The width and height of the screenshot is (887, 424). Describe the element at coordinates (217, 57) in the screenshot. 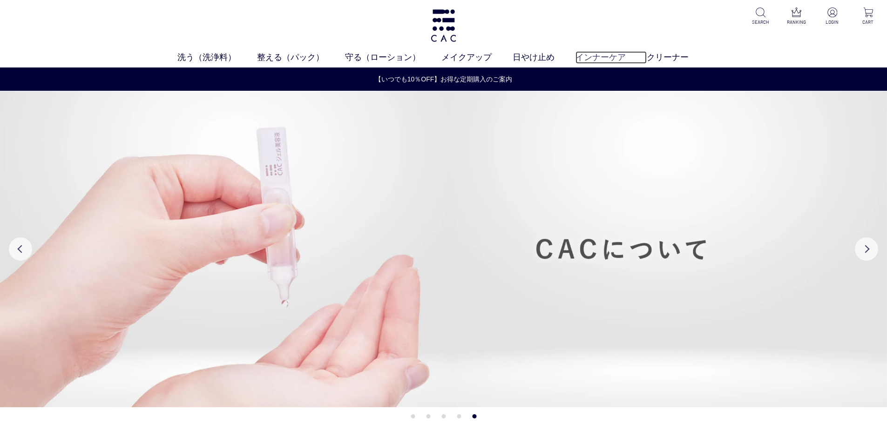

I see `a: 洗う（洗浄料）` at that location.